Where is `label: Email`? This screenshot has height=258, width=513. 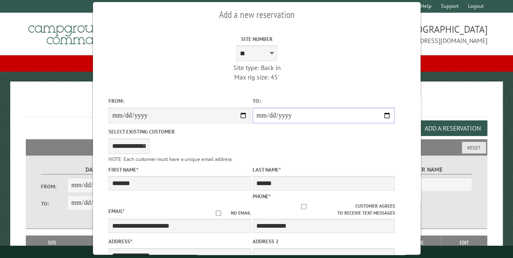
label: Email is located at coordinates (116, 211).